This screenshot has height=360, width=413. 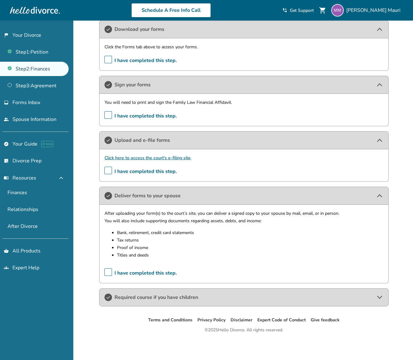 I want to click on li: Give feedback, so click(x=325, y=320).